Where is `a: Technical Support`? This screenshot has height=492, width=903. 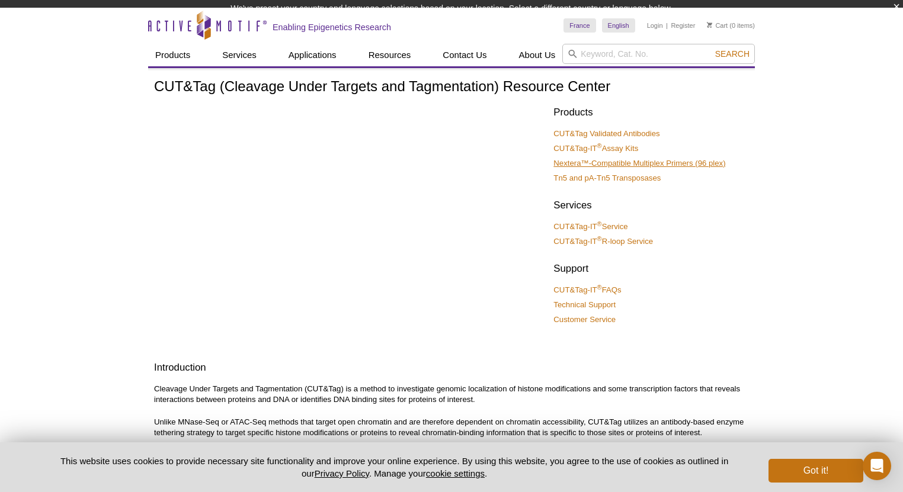
a: Technical Support is located at coordinates (584, 305).